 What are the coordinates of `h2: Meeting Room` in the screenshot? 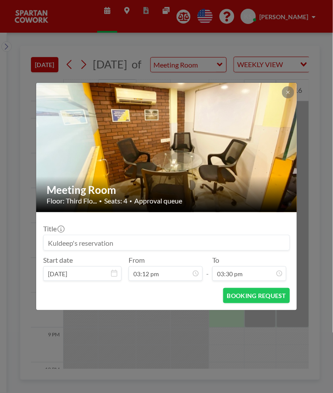 It's located at (167, 190).